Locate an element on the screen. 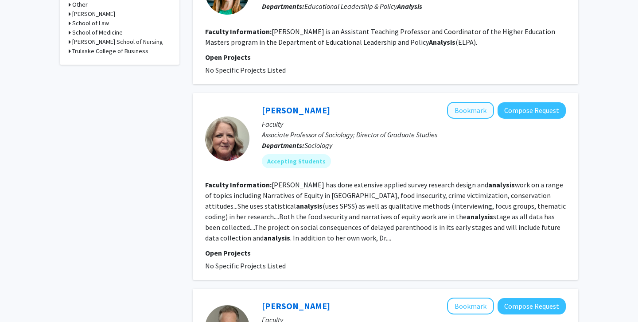 This screenshot has width=638, height=322. button: Compose Request to Joan Hermsen is located at coordinates (532, 110).